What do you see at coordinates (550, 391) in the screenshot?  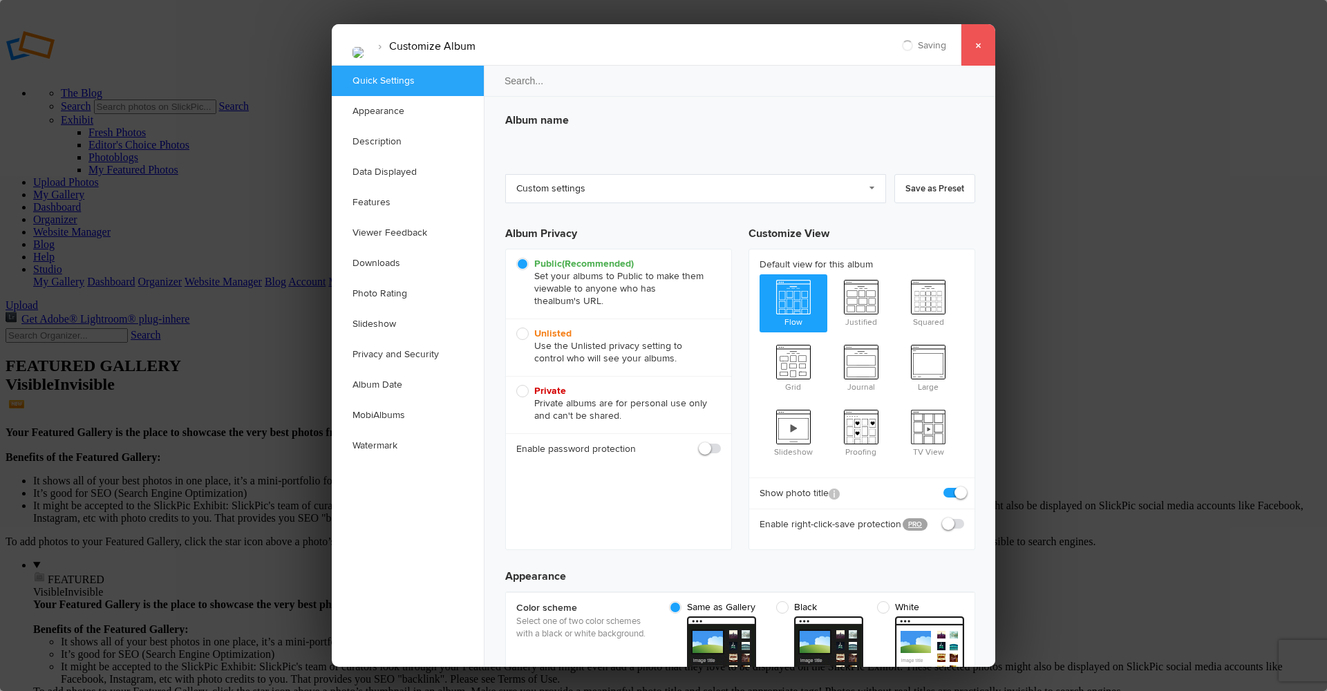 I see `b: Private` at bounding box center [550, 391].